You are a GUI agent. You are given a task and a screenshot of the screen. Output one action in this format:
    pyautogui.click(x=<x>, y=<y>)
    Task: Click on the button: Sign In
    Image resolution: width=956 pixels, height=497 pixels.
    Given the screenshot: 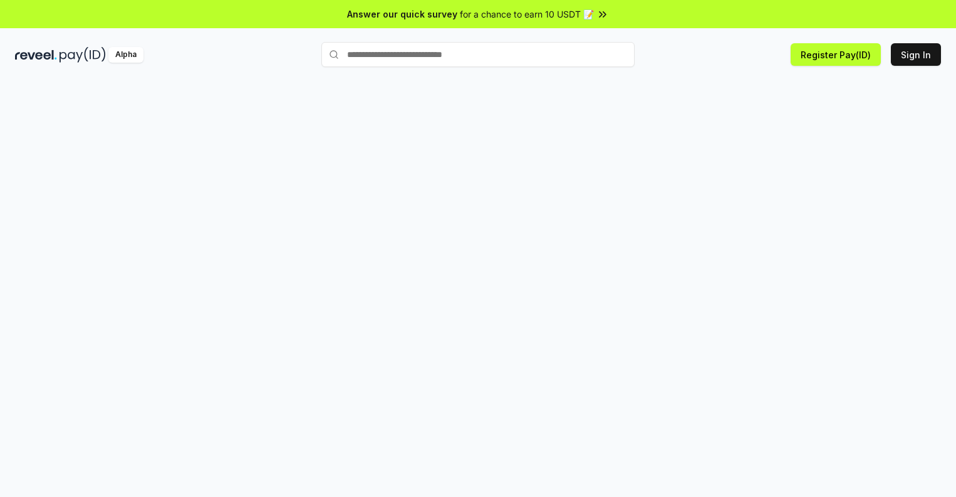 What is the action you would take?
    pyautogui.click(x=915, y=54)
    